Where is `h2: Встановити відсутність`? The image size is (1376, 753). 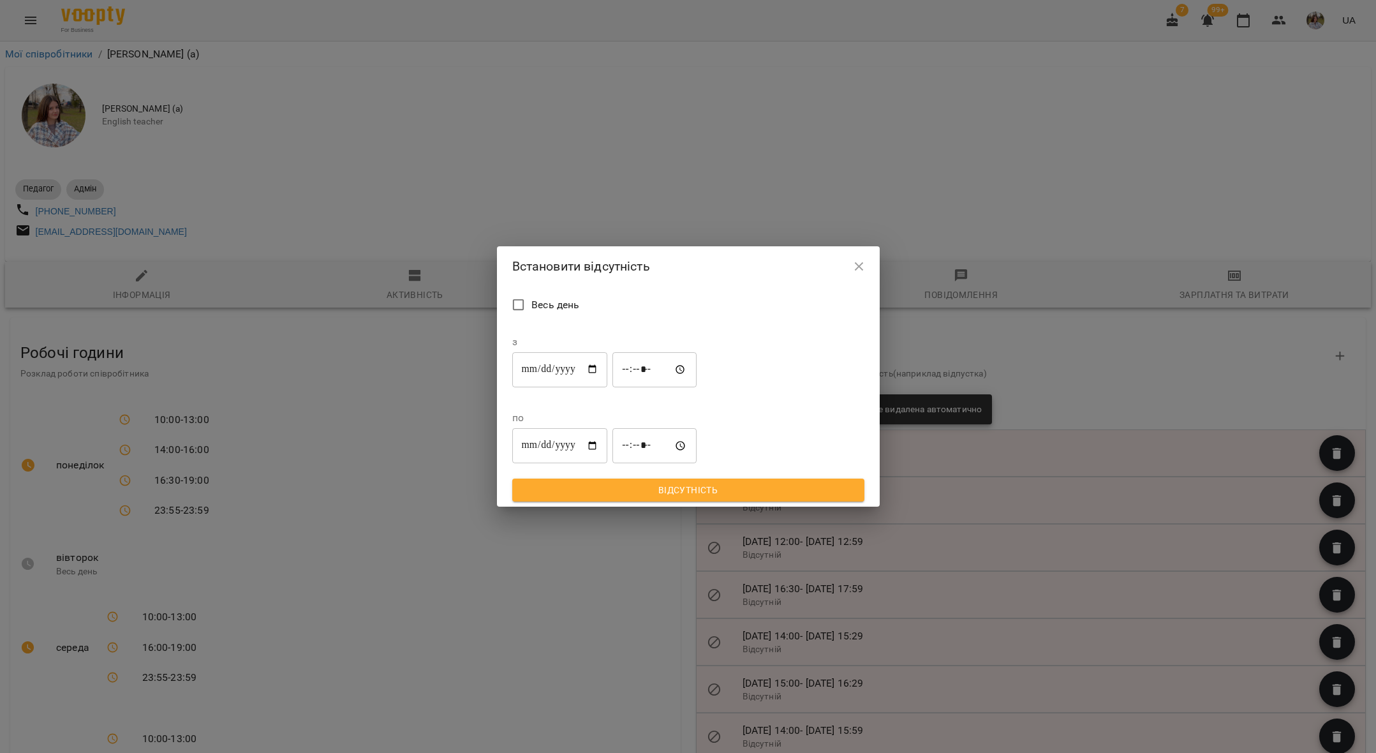 h2: Встановити відсутність is located at coordinates (688, 266).